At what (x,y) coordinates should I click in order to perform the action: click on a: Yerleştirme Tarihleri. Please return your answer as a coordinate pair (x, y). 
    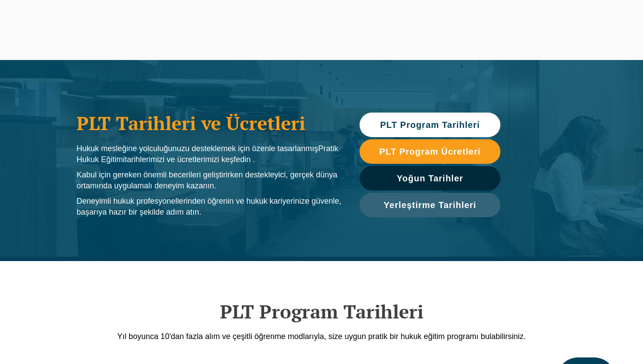
    Looking at the image, I should click on (430, 205).